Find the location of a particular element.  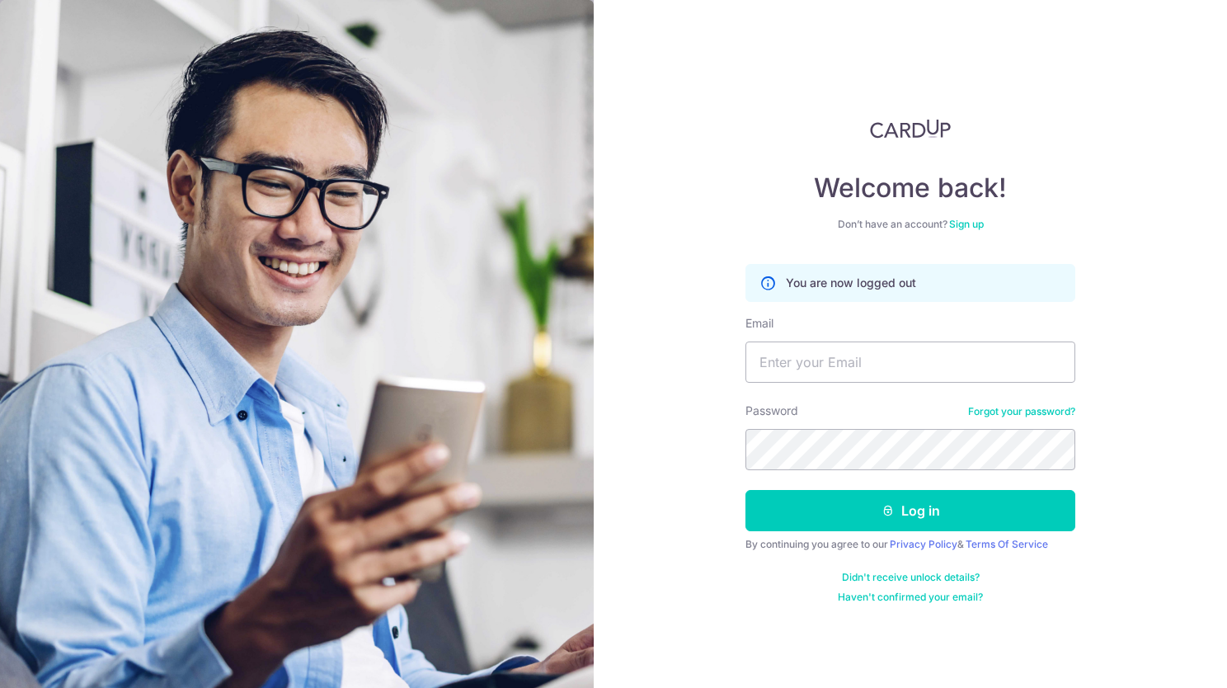

a: Haven't confirmed your email? is located at coordinates (910, 597).